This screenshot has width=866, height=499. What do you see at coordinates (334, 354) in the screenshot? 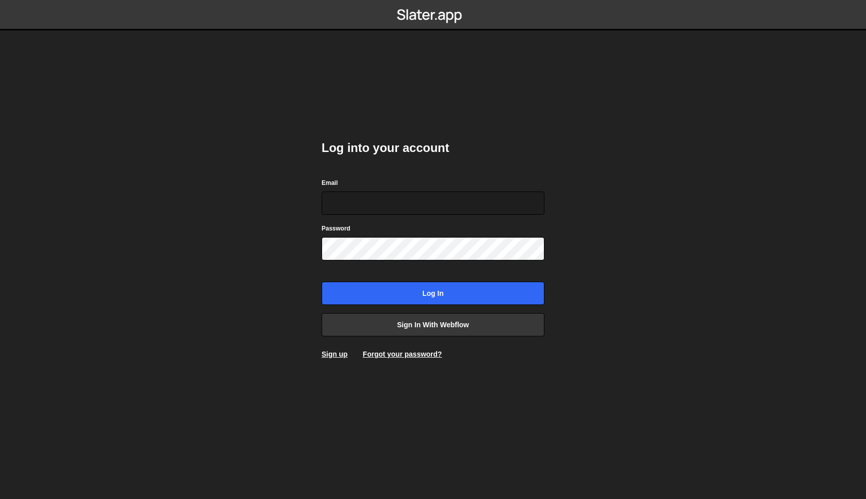
I see `a: Sign up` at bounding box center [334, 354].